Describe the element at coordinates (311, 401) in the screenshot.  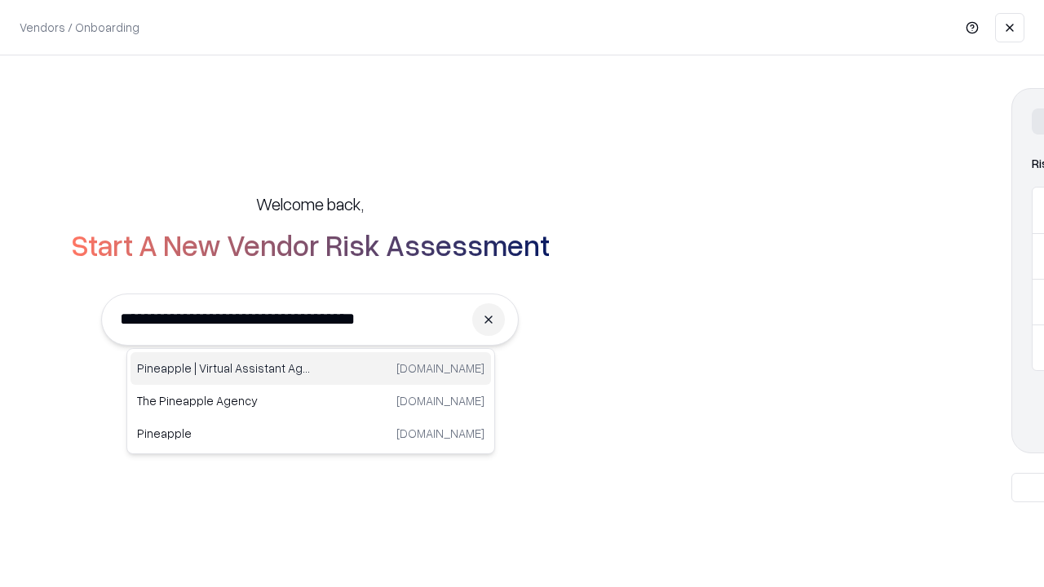
I see `div: Suggestions` at that location.